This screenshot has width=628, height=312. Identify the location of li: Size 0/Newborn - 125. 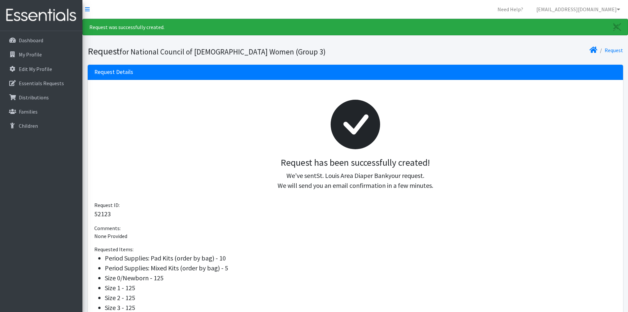
(361, 278).